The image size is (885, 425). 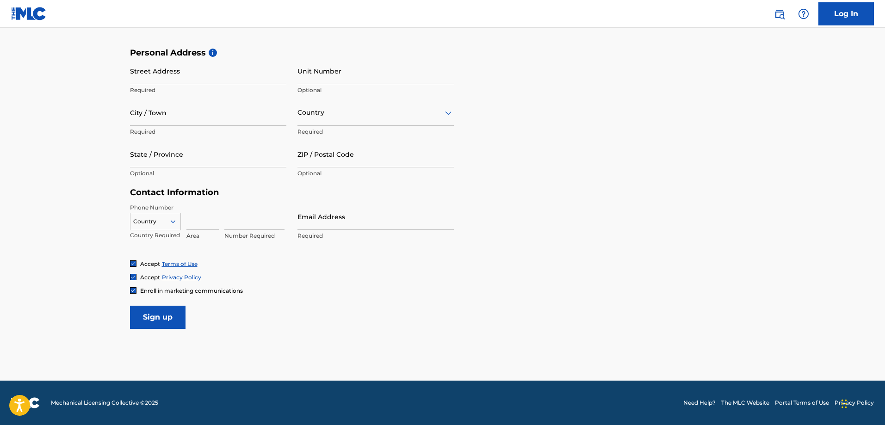 What do you see at coordinates (292, 192) in the screenshot?
I see `h5: Contact Information` at bounding box center [292, 192].